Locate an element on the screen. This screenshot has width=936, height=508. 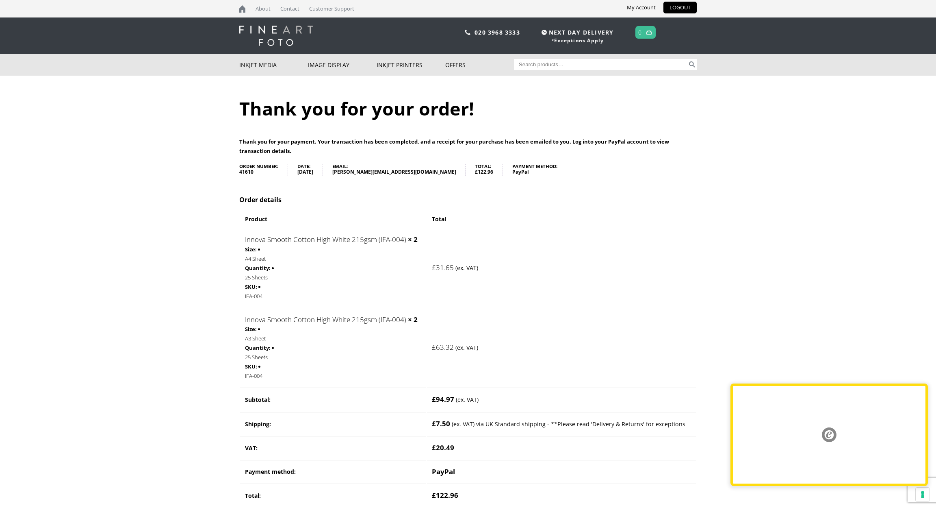
li: Payment method: is located at coordinates (540, 169).